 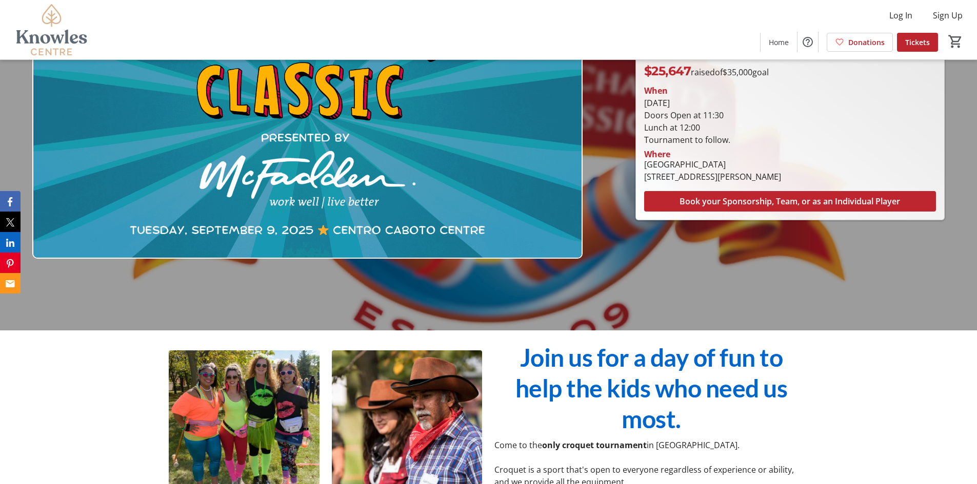 What do you see at coordinates (900, 15) in the screenshot?
I see `span: Log In` at bounding box center [900, 15].